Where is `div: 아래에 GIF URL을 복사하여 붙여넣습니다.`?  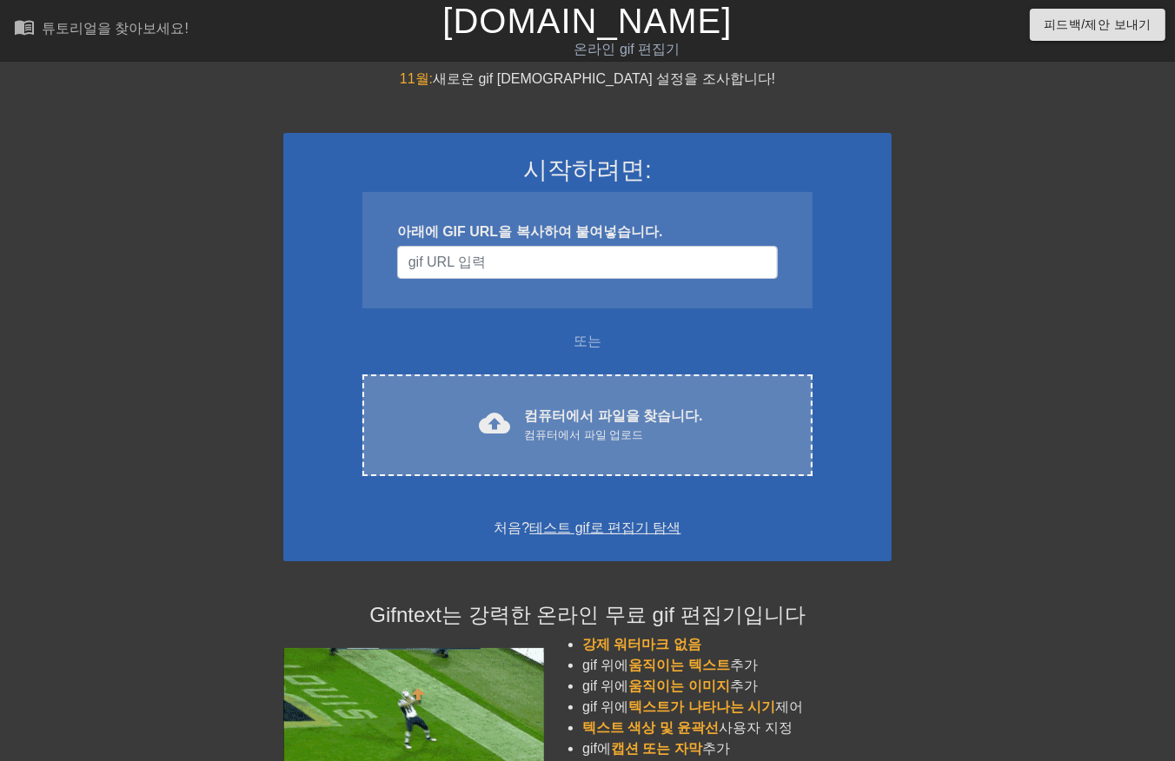
div: 아래에 GIF URL을 복사하여 붙여넣습니다. is located at coordinates (587, 232).